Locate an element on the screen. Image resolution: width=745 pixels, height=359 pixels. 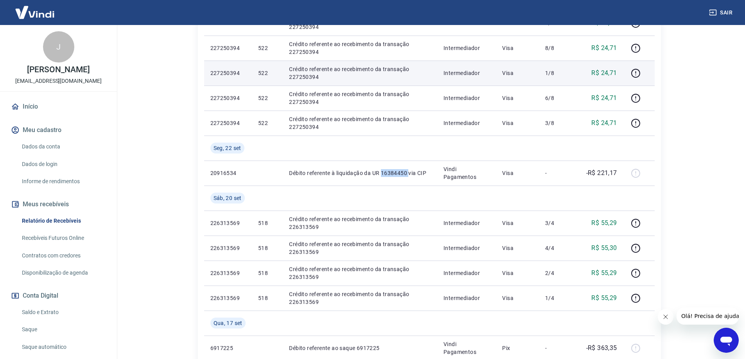
p: 3/8 is located at coordinates (556, 123).